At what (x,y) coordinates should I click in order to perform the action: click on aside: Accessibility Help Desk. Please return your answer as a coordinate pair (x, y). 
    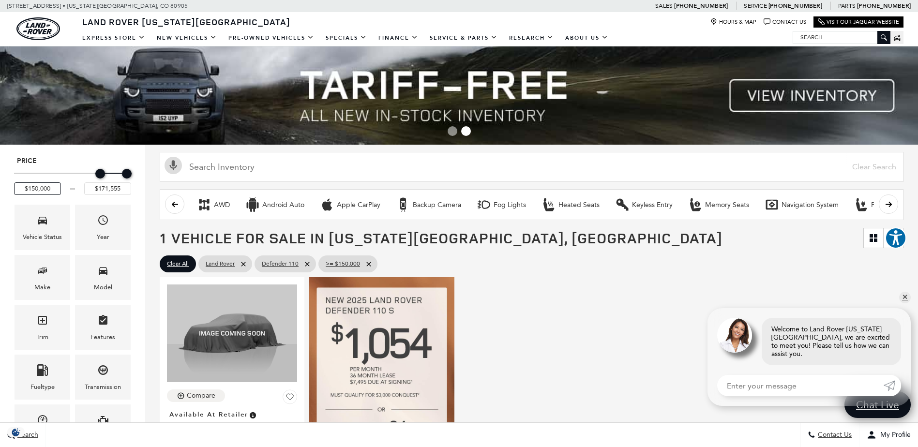
    Looking at the image, I should click on (896, 239).